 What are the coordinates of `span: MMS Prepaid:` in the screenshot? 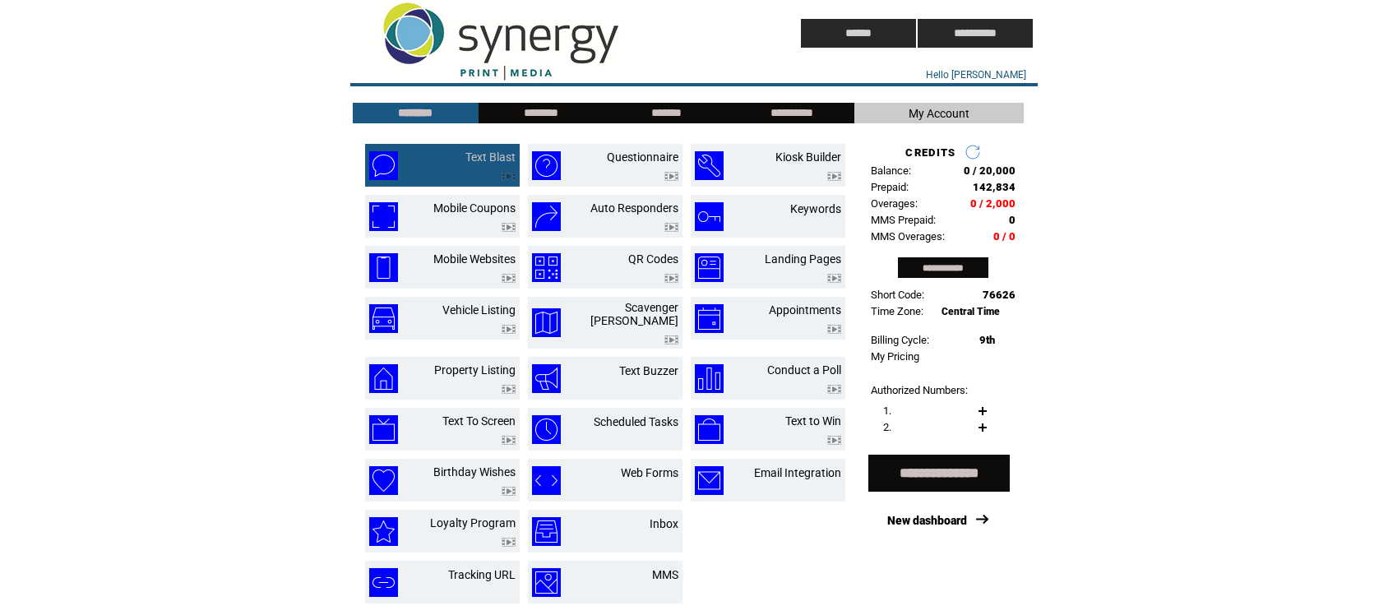 It's located at (903, 220).